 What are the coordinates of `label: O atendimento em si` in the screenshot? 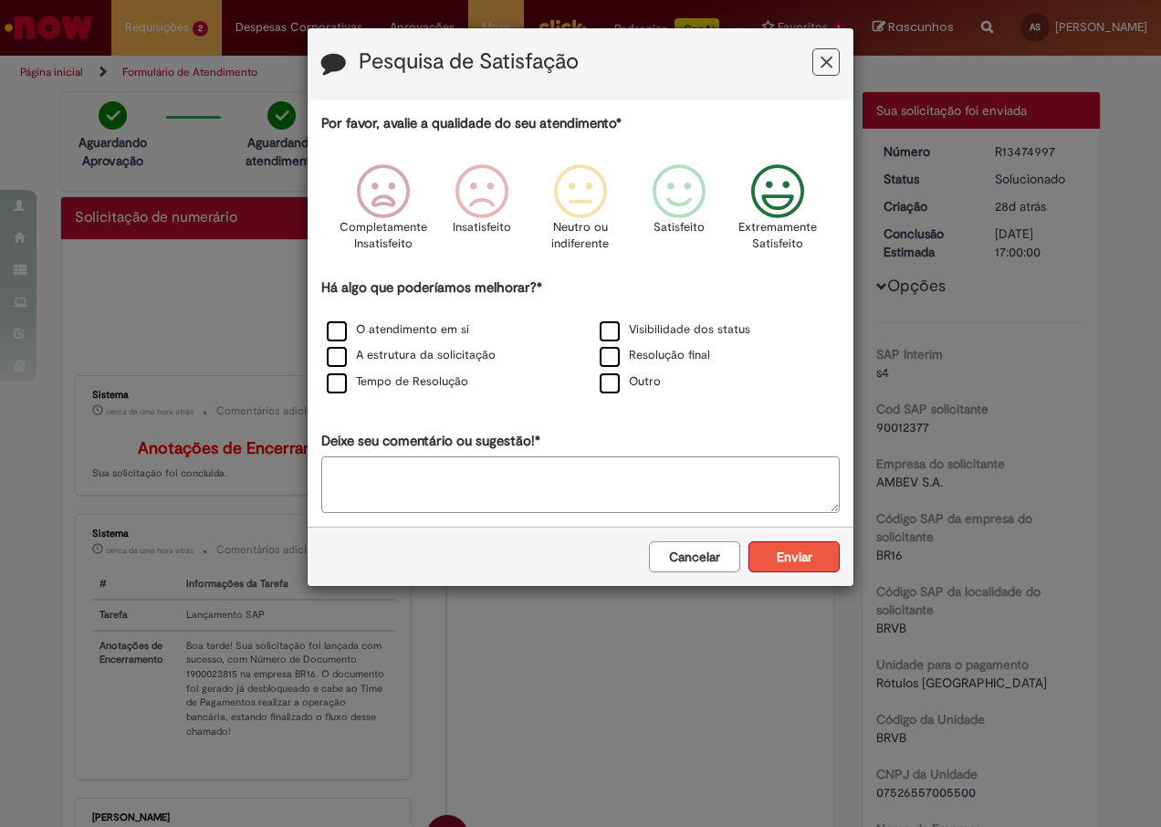 It's located at (398, 330).